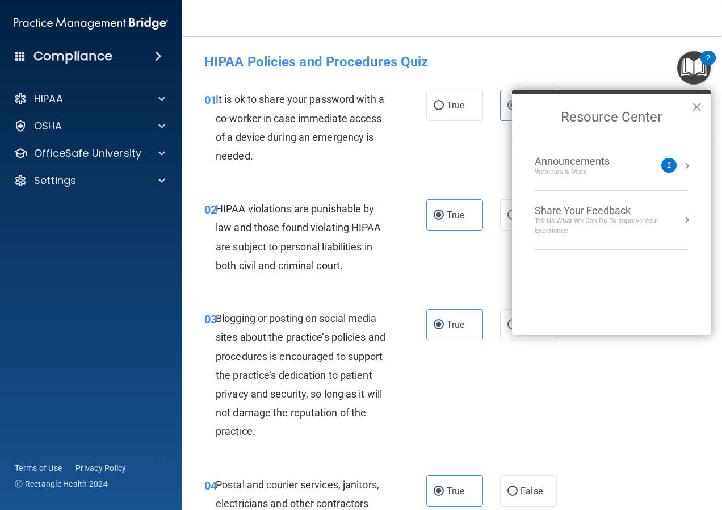  Describe the element at coordinates (89, 126) in the screenshot. I see `a: OSHA` at that location.